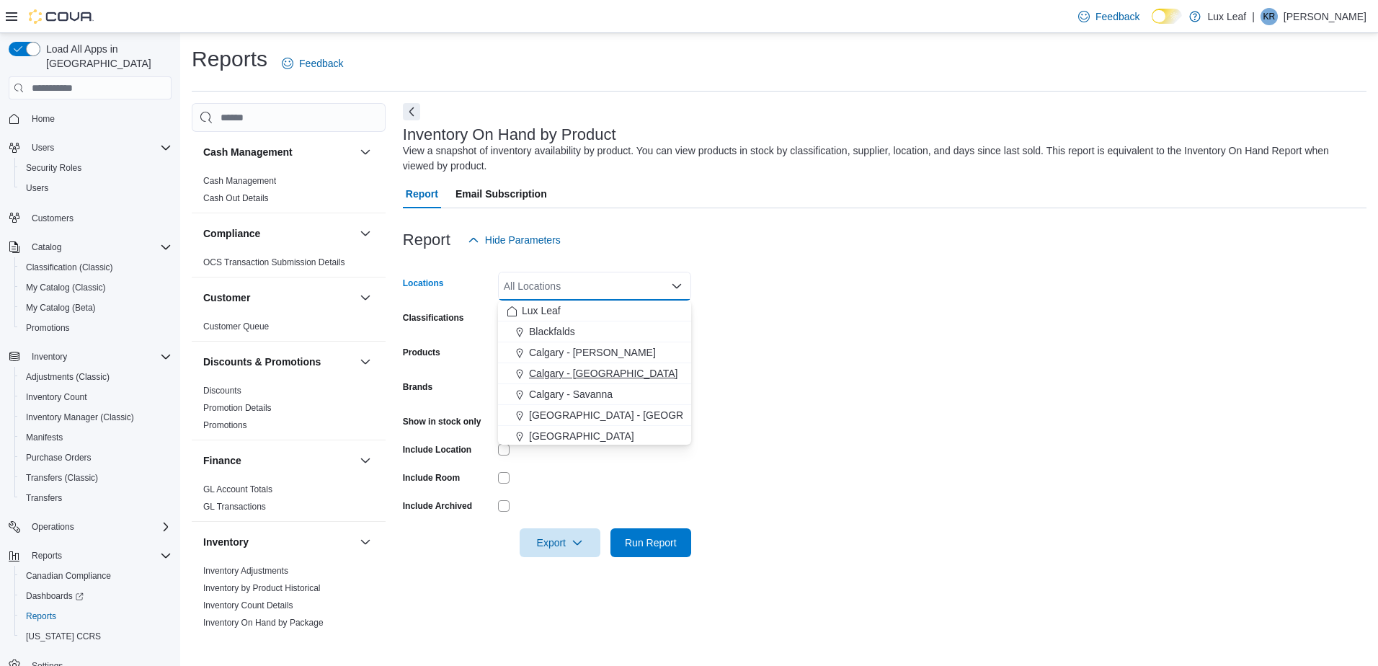  Describe the element at coordinates (53, 218) in the screenshot. I see `a: Customers` at that location.